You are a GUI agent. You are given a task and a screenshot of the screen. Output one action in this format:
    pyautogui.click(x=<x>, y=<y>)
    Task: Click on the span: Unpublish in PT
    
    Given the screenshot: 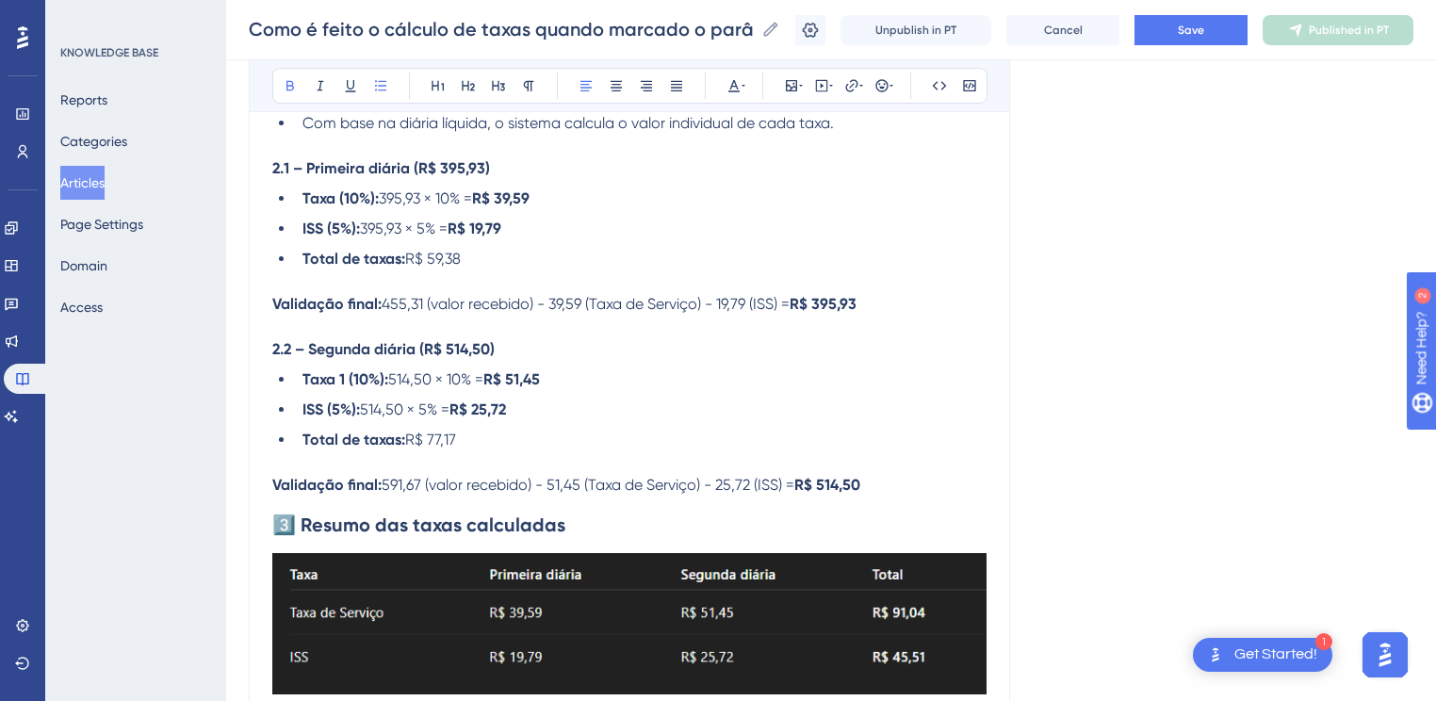 What is the action you would take?
    pyautogui.click(x=916, y=30)
    